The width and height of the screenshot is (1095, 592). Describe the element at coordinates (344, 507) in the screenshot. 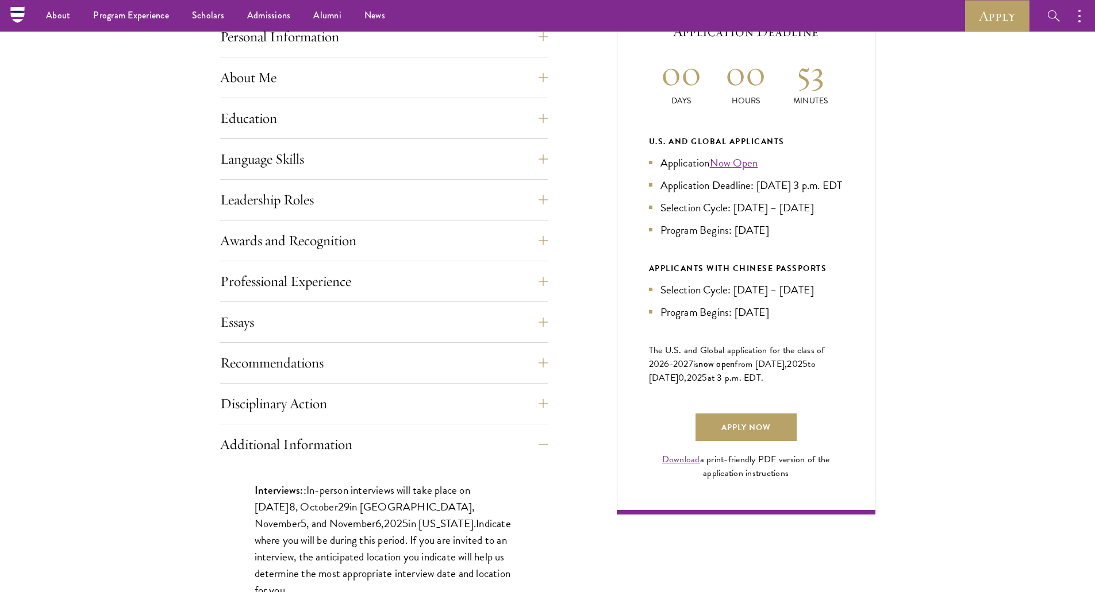

I see `span: 29` at that location.